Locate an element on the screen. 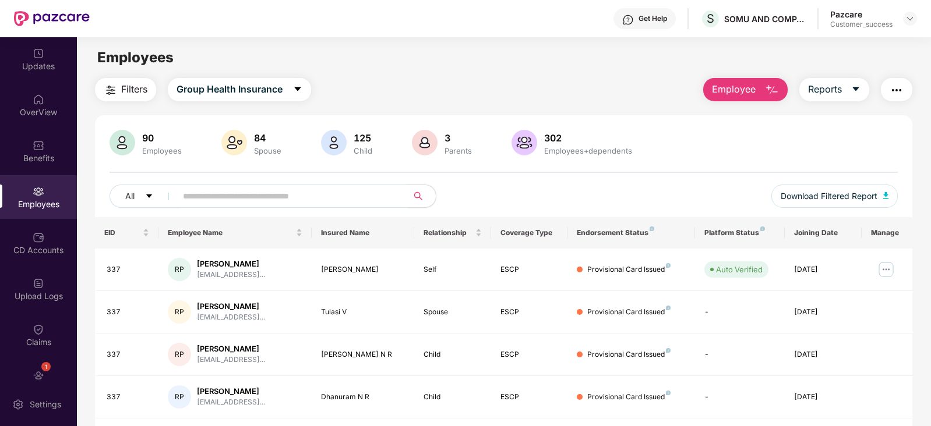  img: manageButton is located at coordinates (886, 270).